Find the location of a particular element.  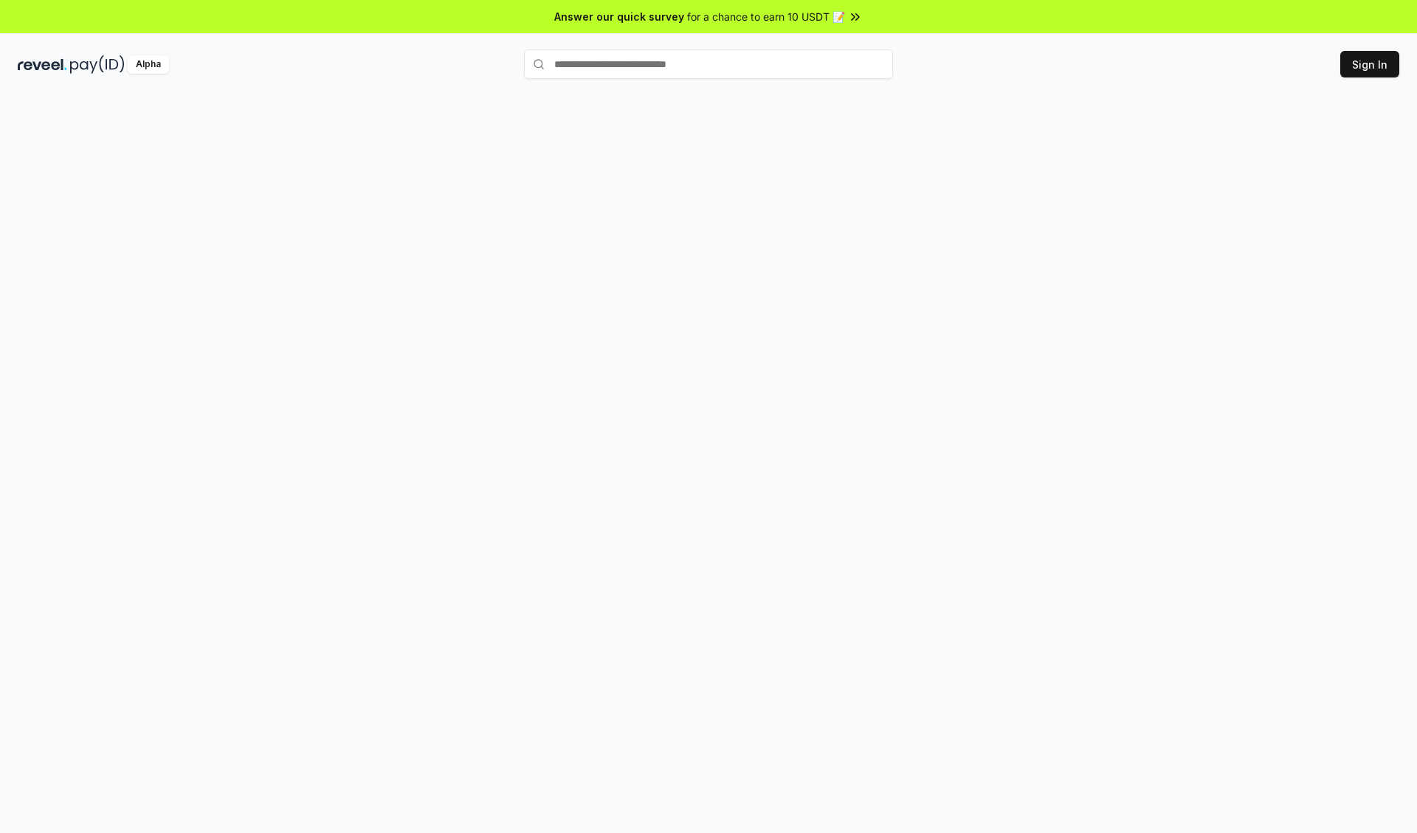

img: reveel_dark is located at coordinates (42, 64).